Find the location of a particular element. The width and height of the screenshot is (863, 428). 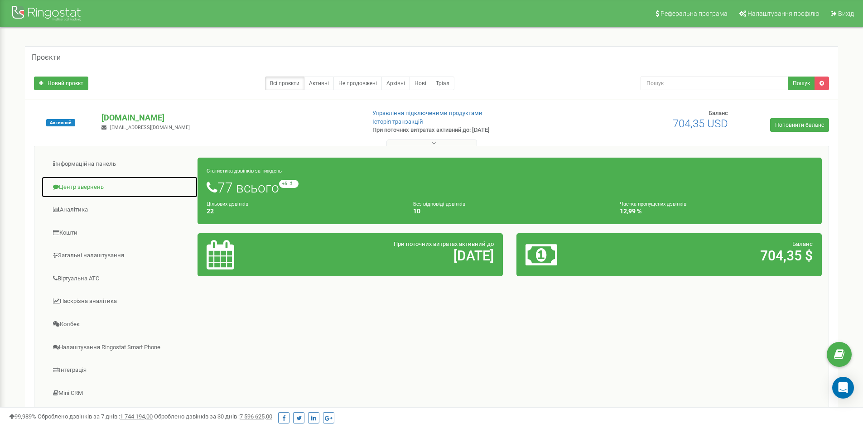

a: Новий проєкт is located at coordinates (61, 83).